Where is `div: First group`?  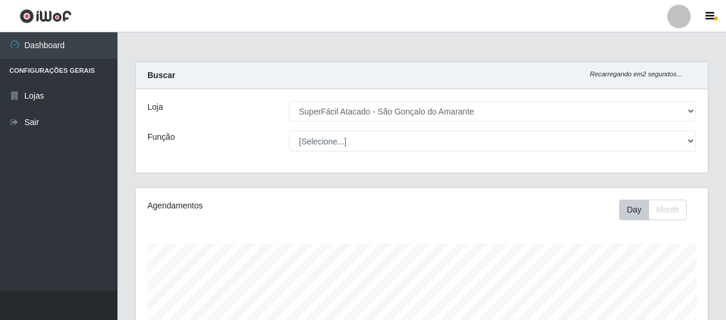
div: First group is located at coordinates (652, 210).